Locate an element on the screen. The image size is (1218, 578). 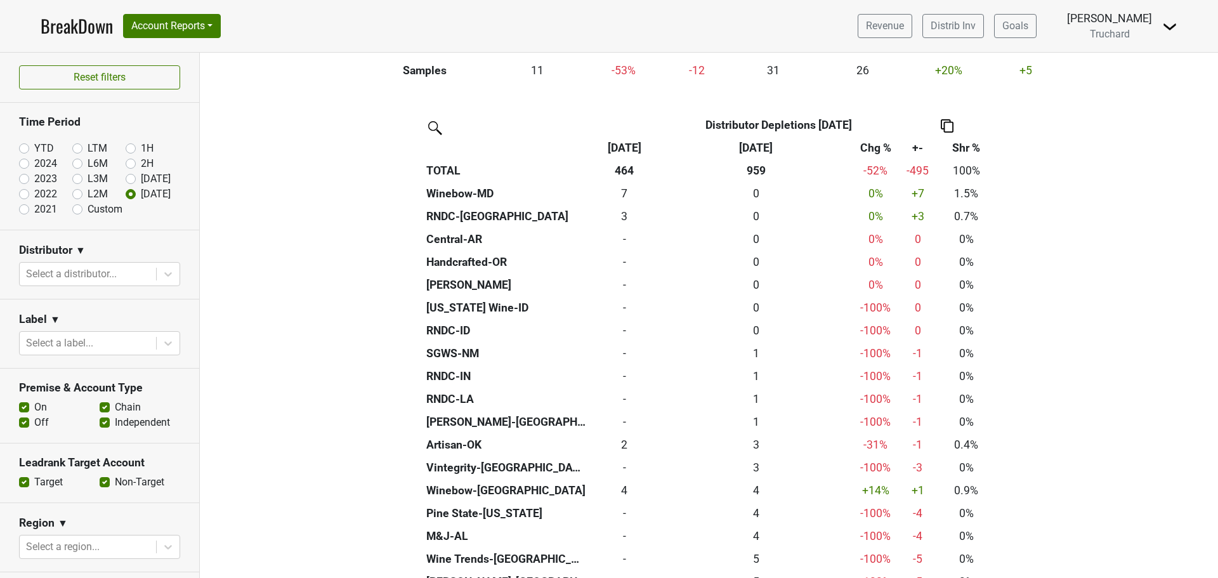
div: 3 is located at coordinates (756, 468).